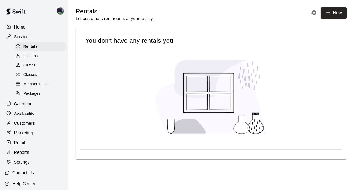 The width and height of the screenshot is (354, 190). Describe the element at coordinates (34, 27) in the screenshot. I see `a: Home` at that location.